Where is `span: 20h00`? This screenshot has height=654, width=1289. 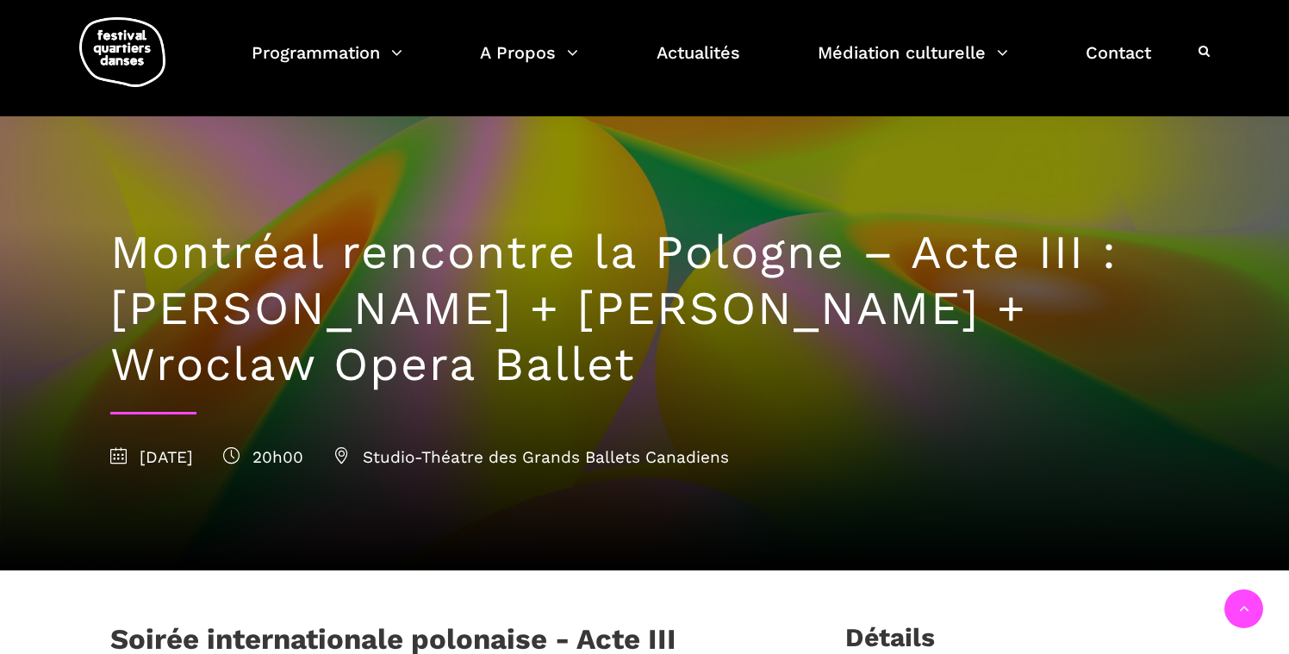 span: 20h00 is located at coordinates (263, 457).